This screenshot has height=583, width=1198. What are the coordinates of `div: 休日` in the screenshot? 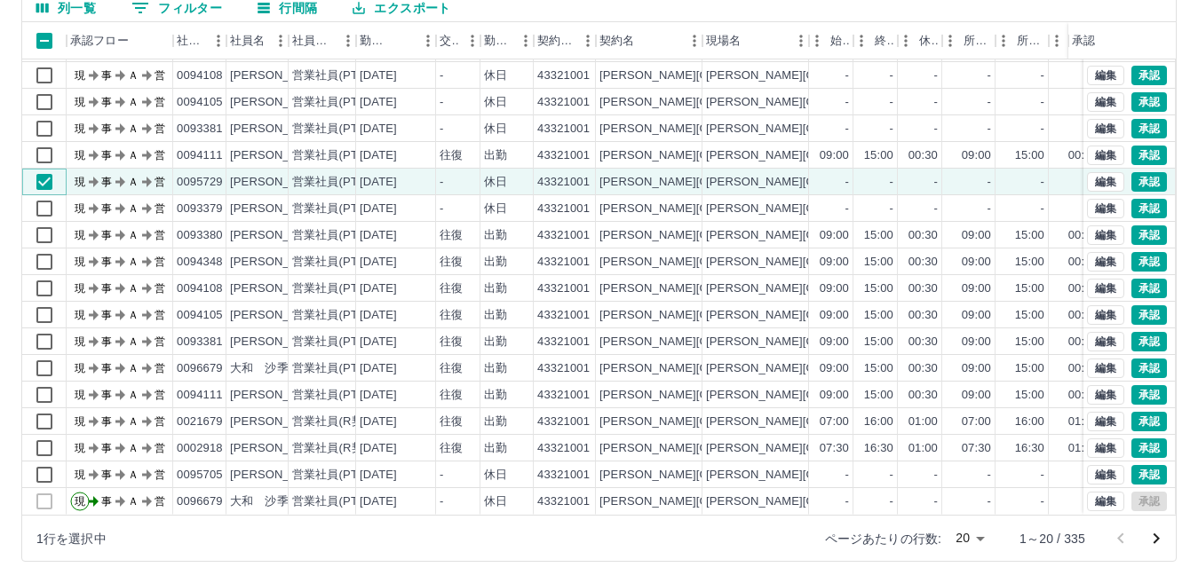 It's located at (495, 209).